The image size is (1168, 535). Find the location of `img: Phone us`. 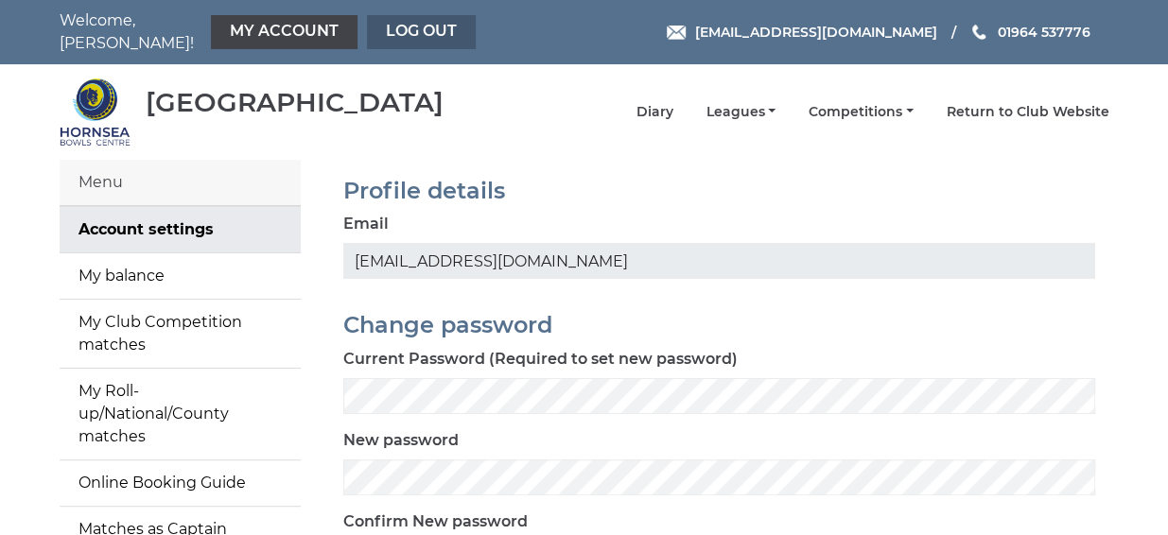

img: Phone us is located at coordinates (979, 32).